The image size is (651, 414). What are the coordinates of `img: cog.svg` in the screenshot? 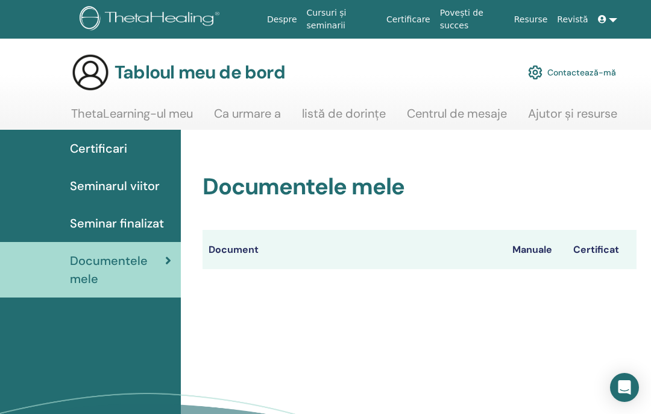 It's located at (536, 72).